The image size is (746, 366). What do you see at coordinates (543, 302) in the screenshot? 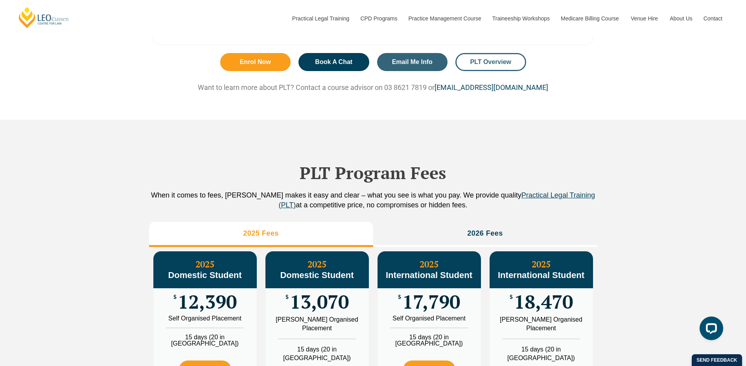
I see `span: 18,470` at bounding box center [543, 302].